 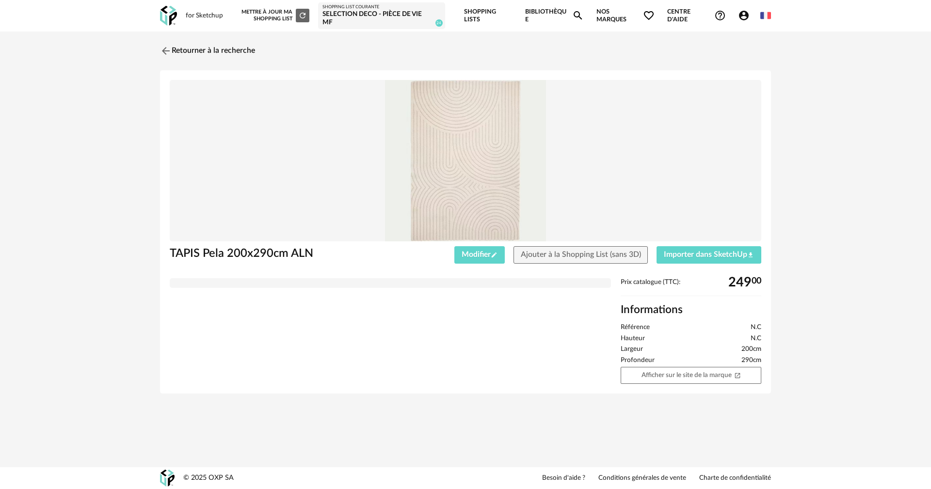 What do you see at coordinates (302, 15) in the screenshot?
I see `span: Refresh icon` at bounding box center [302, 15].